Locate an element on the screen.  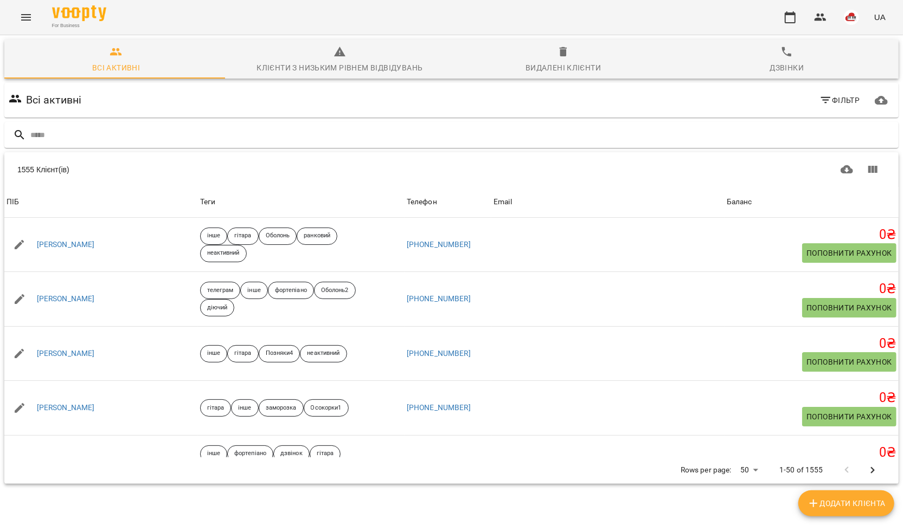
p: Позняки4 is located at coordinates (279, 353).